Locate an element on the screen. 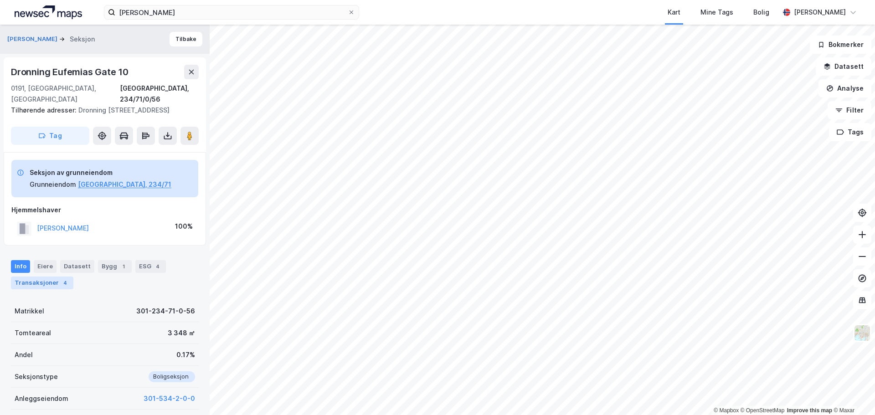 Image resolution: width=875 pixels, height=415 pixels. img: Z is located at coordinates (862, 333).